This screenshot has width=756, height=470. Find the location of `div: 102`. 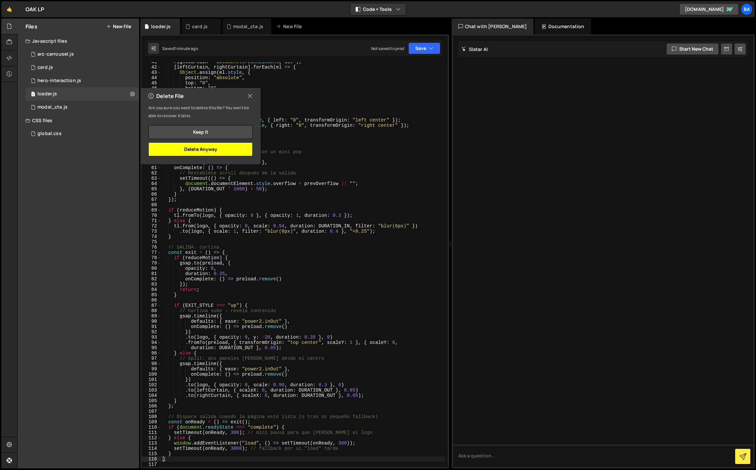

div: 102 is located at coordinates (151, 385).